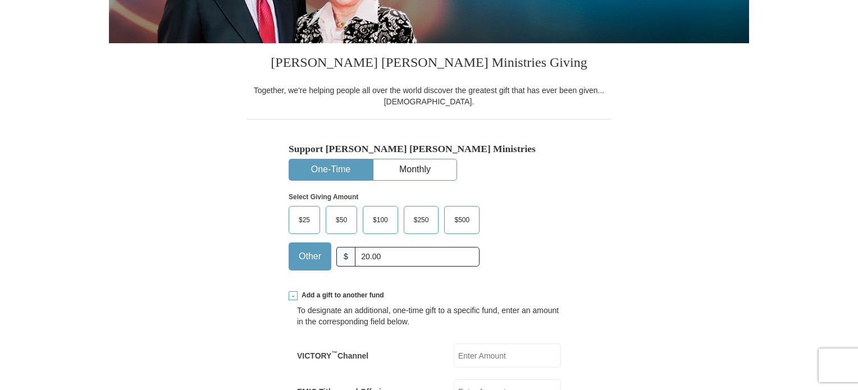 The width and height of the screenshot is (858, 390). What do you see at coordinates (323, 197) in the screenshot?
I see `strong: Select Giving Amount` at bounding box center [323, 197].